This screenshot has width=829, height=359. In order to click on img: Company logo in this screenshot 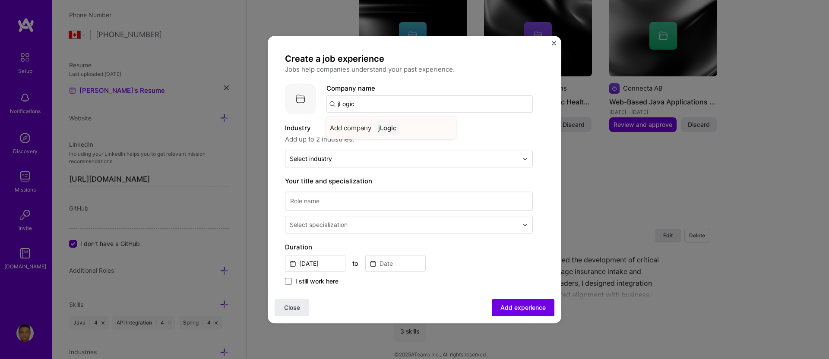, I will do `click(300, 99)`.